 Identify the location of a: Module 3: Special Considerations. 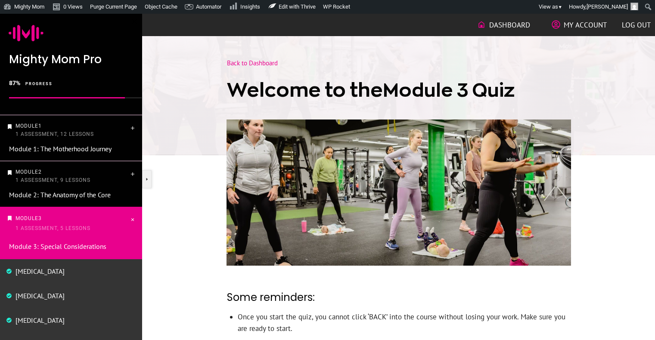
(58, 247).